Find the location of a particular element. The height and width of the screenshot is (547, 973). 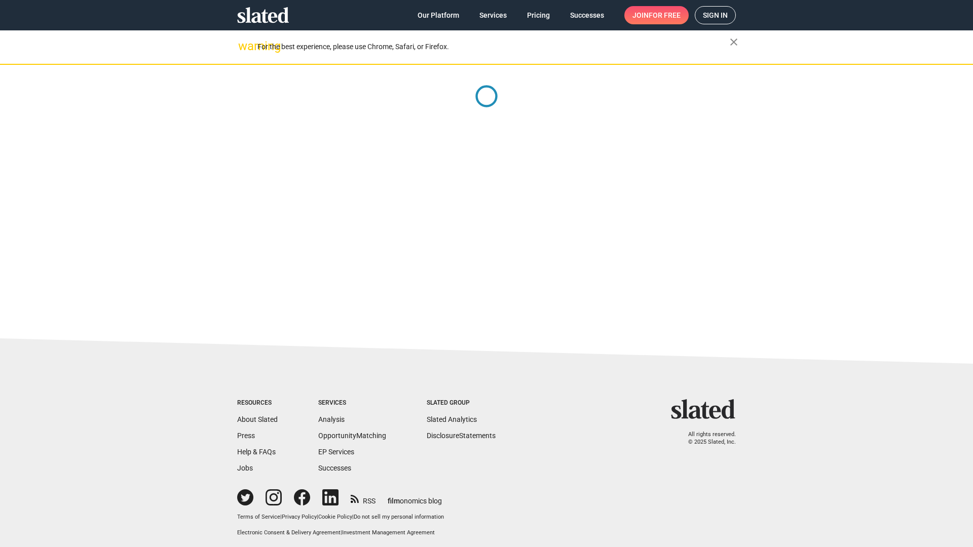

div: Resources is located at coordinates (257, 403).